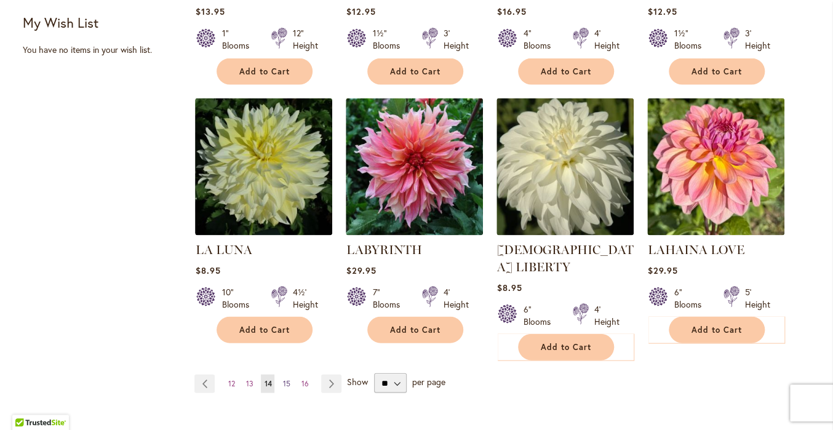 Image resolution: width=833 pixels, height=430 pixels. I want to click on span: Show, so click(357, 382).